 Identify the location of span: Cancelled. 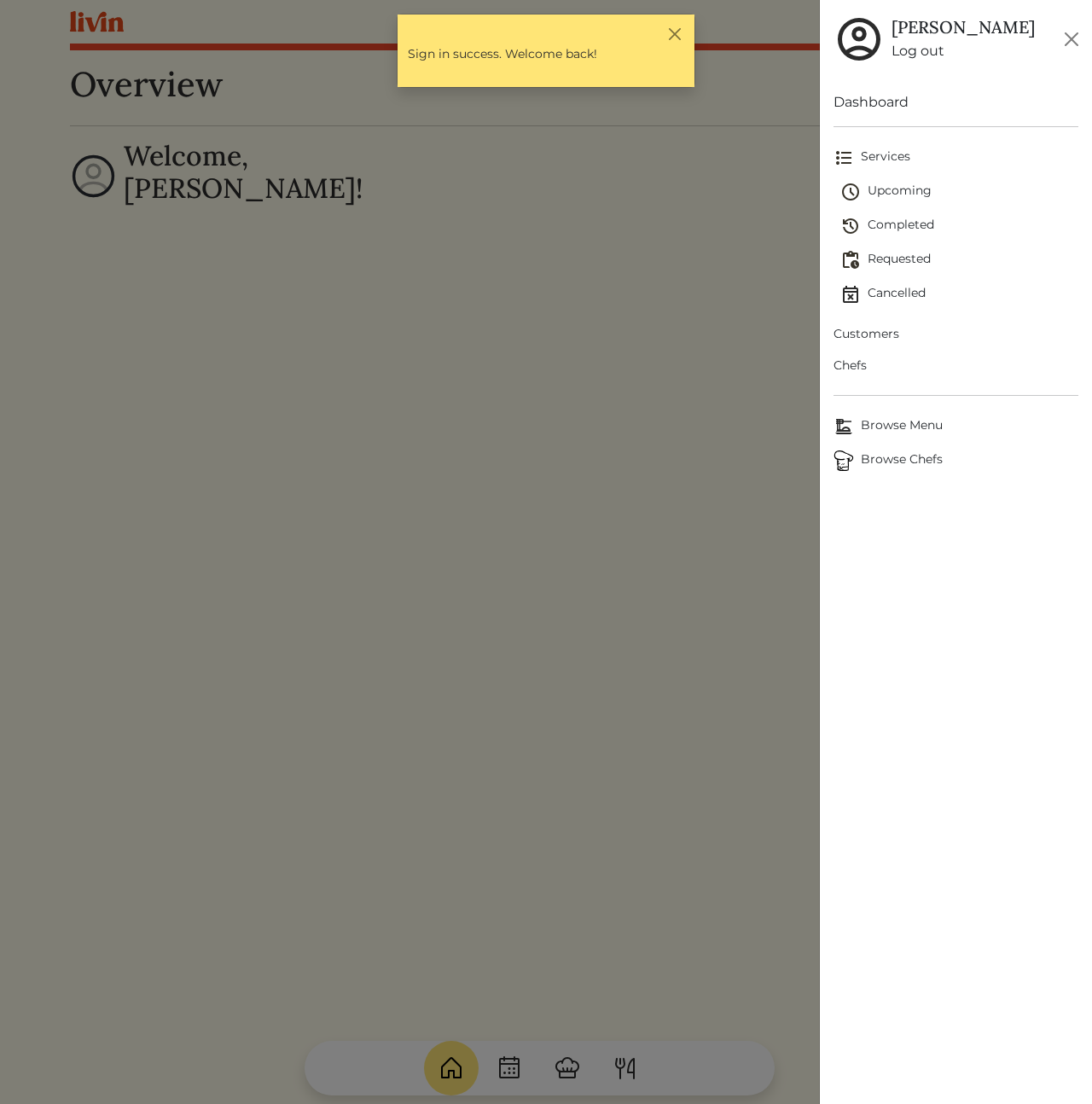
(959, 294).